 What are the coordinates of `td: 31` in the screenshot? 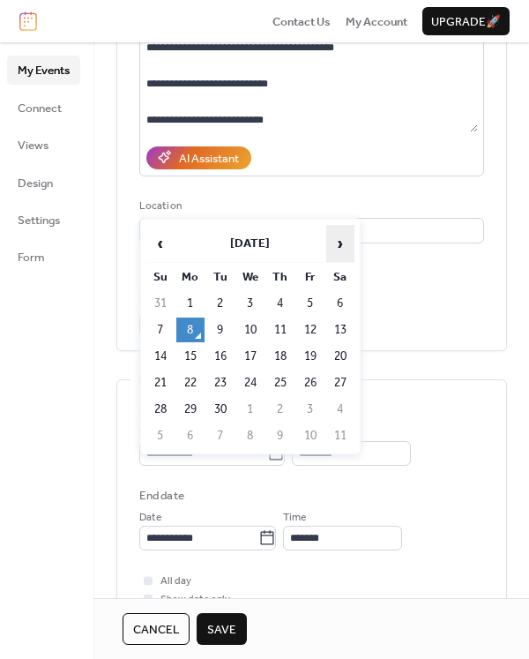 It's located at (160, 303).